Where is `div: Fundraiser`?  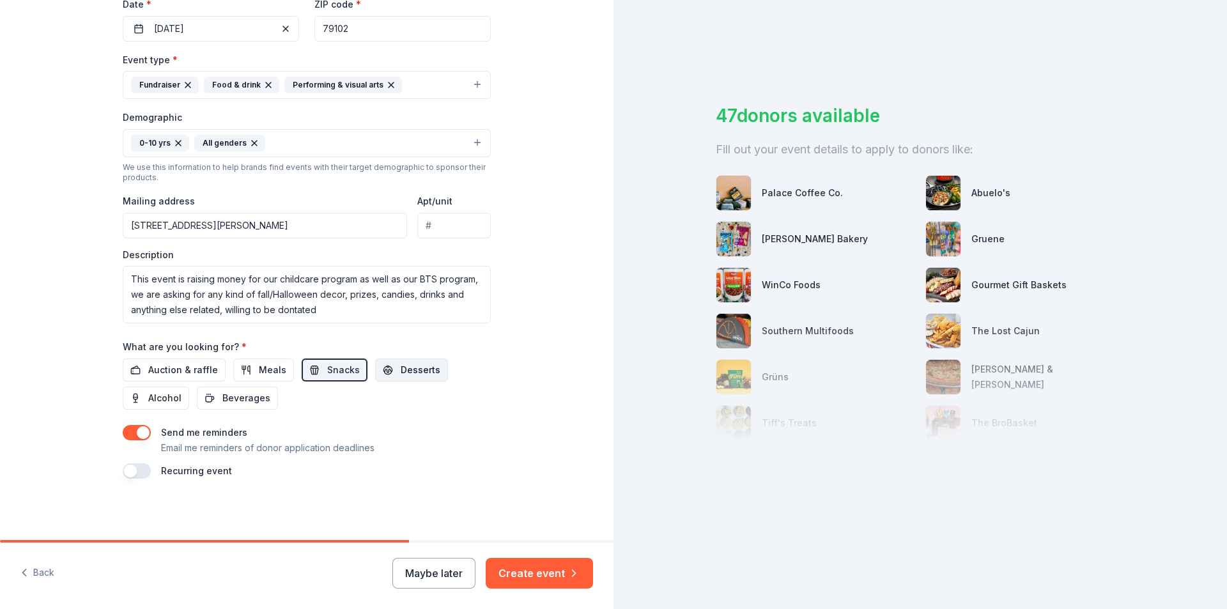 div: Fundraiser is located at coordinates (165, 85).